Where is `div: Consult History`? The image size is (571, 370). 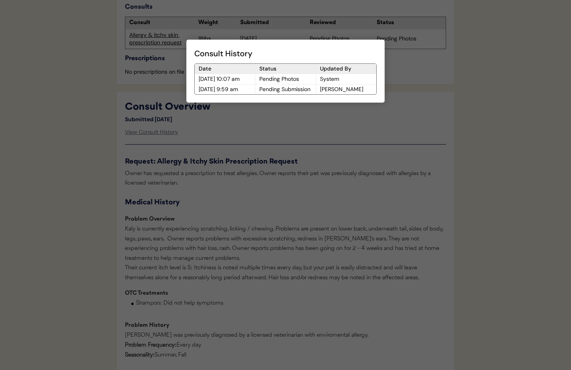 div: Consult History is located at coordinates (286, 54).